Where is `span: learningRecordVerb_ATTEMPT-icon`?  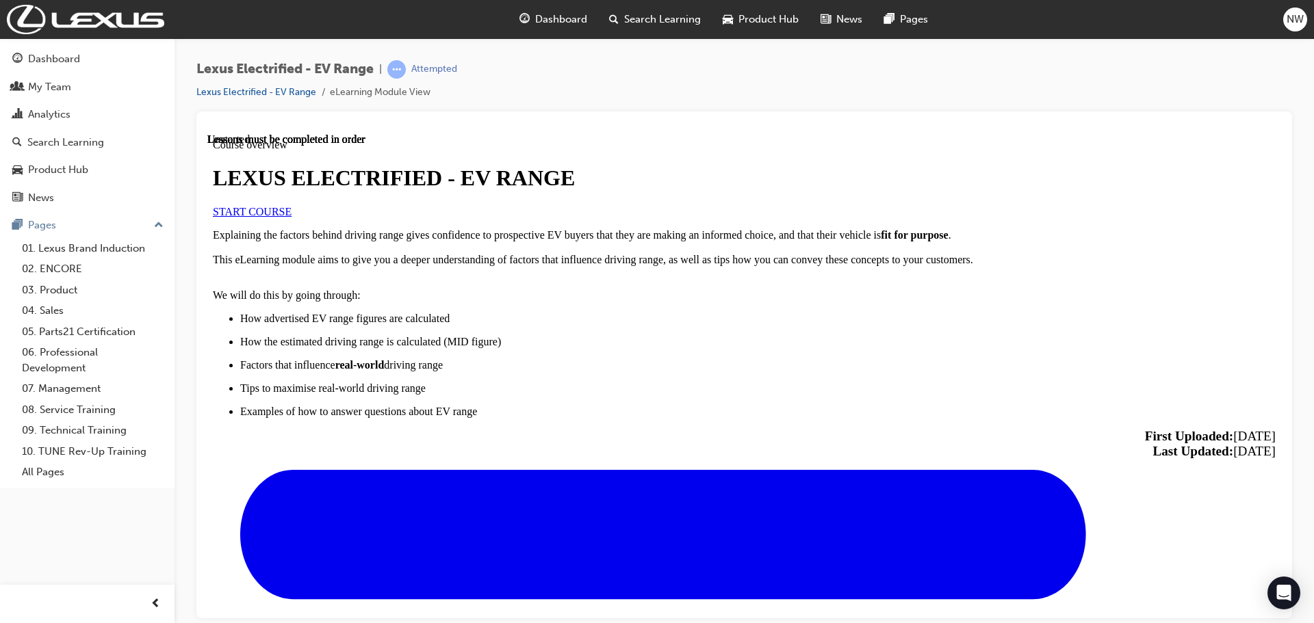
span: learningRecordVerb_ATTEMPT-icon is located at coordinates (396, 69).